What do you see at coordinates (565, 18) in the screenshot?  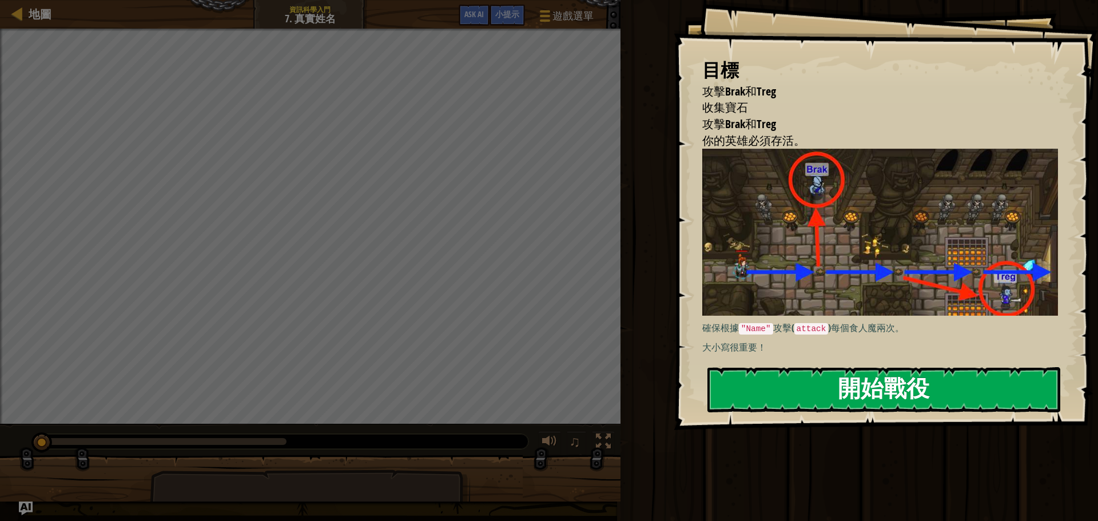 I see `button: 遊戲選單` at bounding box center [565, 18].